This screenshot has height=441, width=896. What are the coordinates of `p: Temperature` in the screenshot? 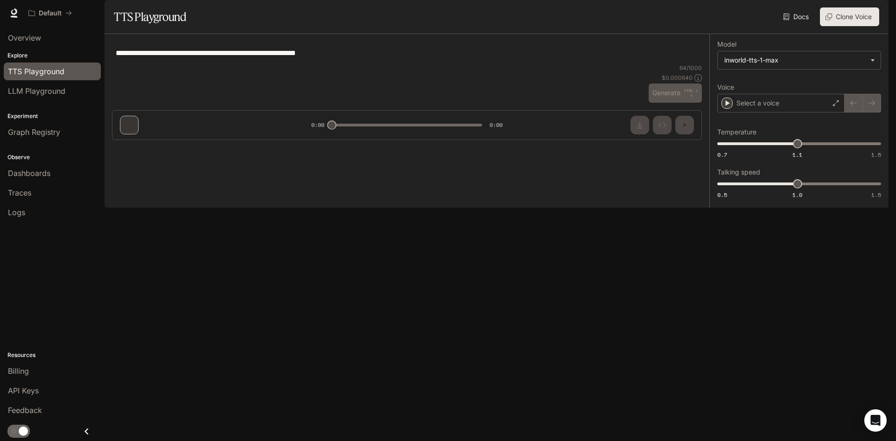 It's located at (737, 132).